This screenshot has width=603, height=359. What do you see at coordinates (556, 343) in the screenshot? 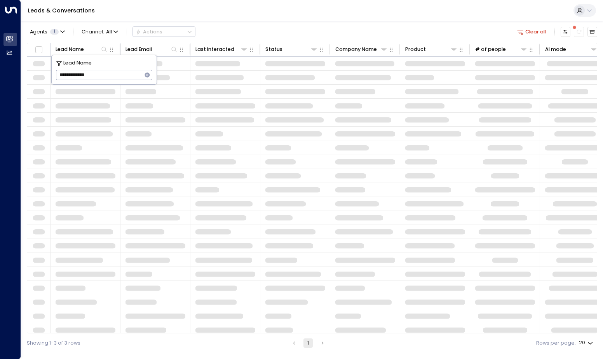
I see `label: Rows per page:` at bounding box center [556, 343].